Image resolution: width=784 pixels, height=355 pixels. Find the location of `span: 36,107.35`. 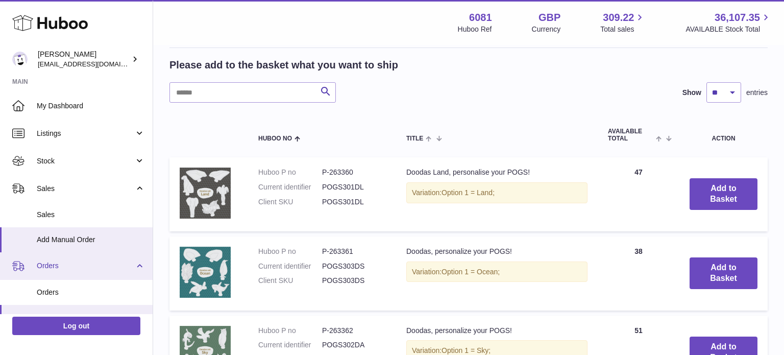

span: 36,107.35 is located at coordinates (737, 17).